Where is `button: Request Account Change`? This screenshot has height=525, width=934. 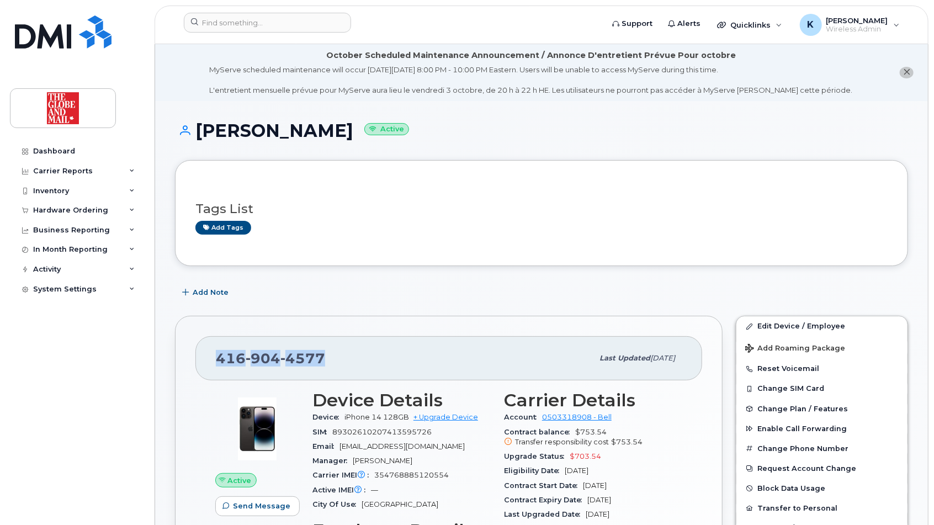 button: Request Account Change is located at coordinates (822, 469).